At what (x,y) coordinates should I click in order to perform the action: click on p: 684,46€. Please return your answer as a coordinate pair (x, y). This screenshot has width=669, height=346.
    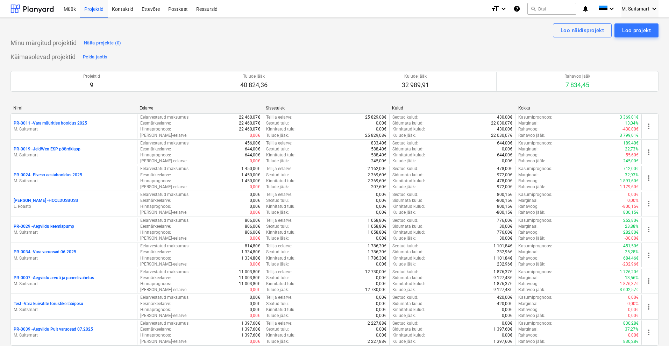
    Looking at the image, I should click on (631, 258).